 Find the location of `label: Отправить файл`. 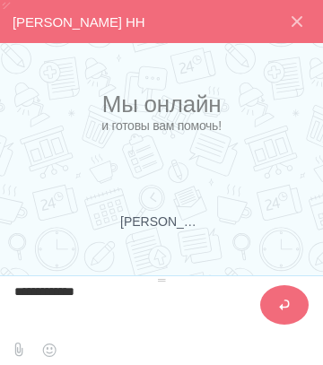

label: Отправить файл is located at coordinates (18, 349).